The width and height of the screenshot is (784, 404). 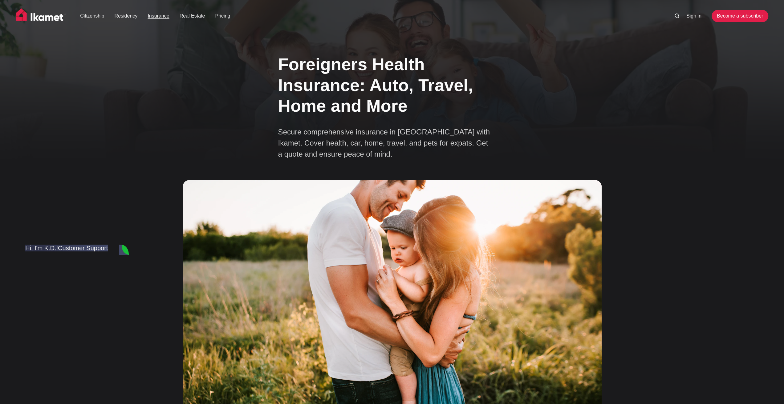 What do you see at coordinates (392, 85) in the screenshot?
I see `h1: Foreigners Health Insurance: Auto, Travel, Home and More` at bounding box center [392, 85].